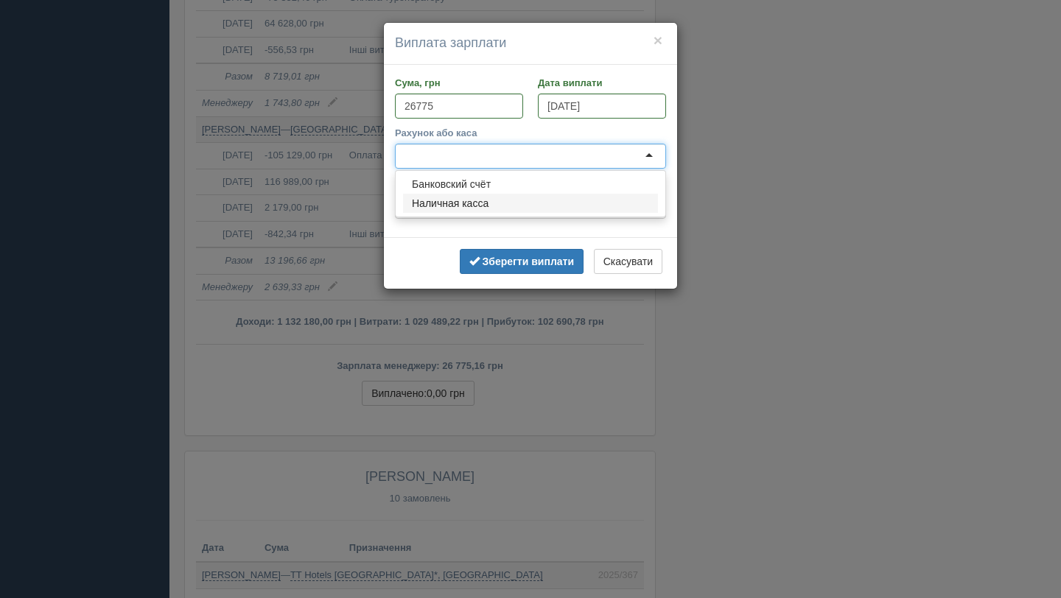 This screenshot has width=1061, height=598. I want to click on label: Сума, грн, so click(459, 83).